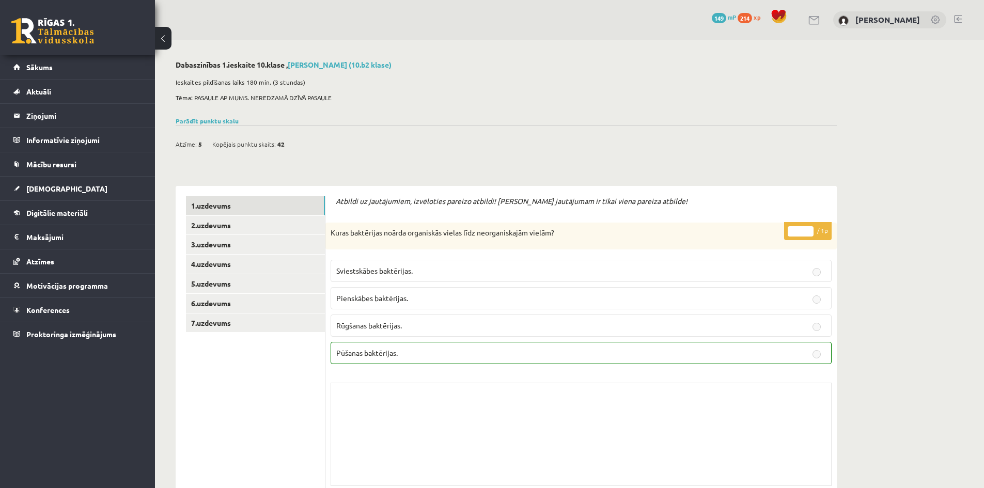  I want to click on a: Ziņojumi, so click(78, 116).